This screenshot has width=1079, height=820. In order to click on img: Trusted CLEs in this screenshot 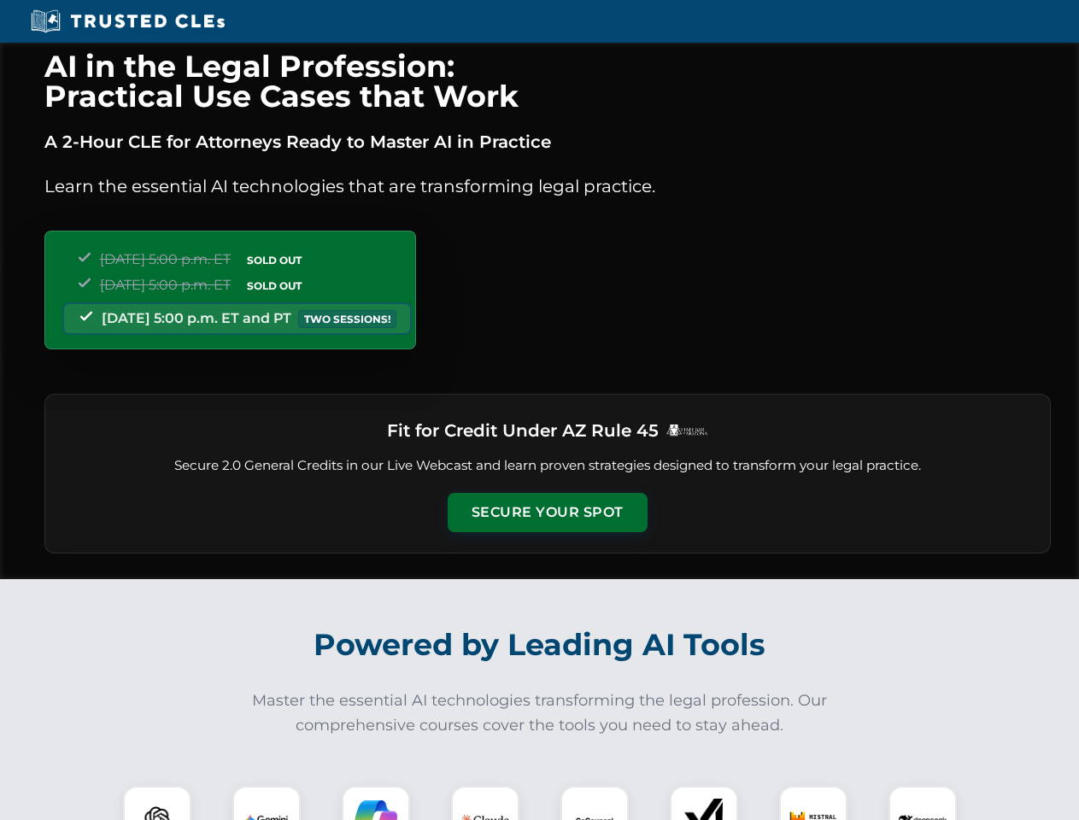, I will do `click(127, 21)`.